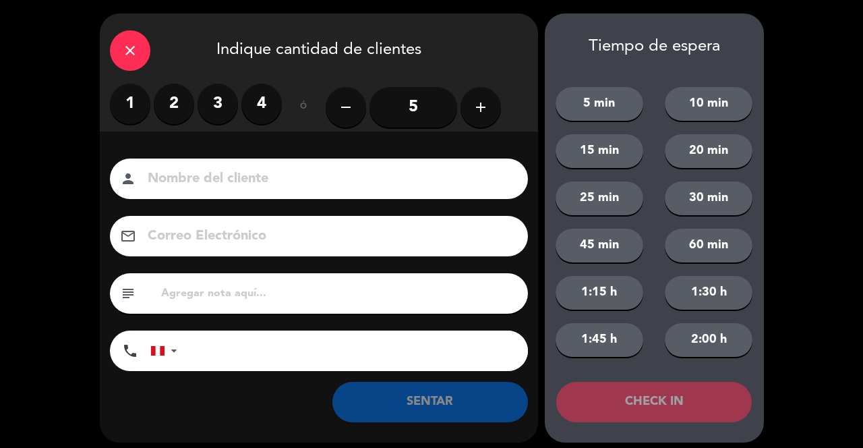  What do you see at coordinates (654, 47) in the screenshot?
I see `div: Tiempo de espera` at bounding box center [654, 47].